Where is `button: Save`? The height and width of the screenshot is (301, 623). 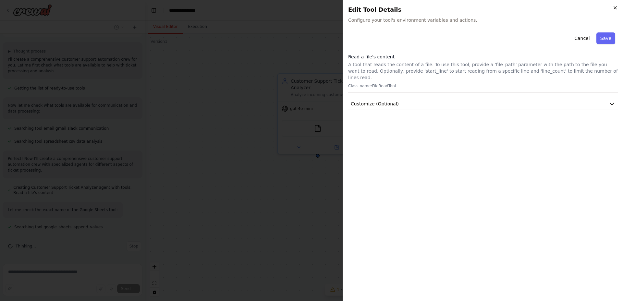 button: Save is located at coordinates (606, 38).